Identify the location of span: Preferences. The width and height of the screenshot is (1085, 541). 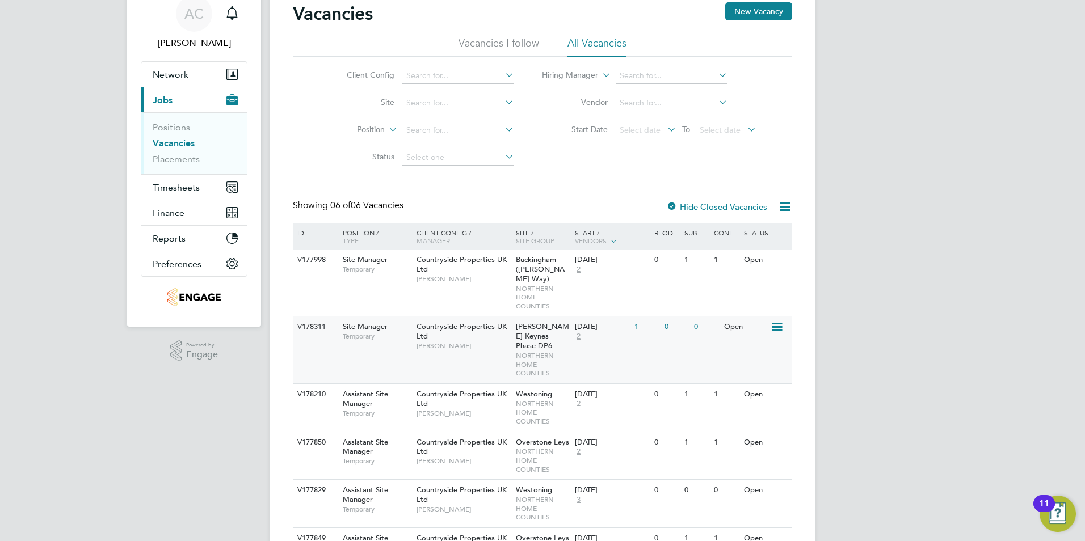
(177, 264).